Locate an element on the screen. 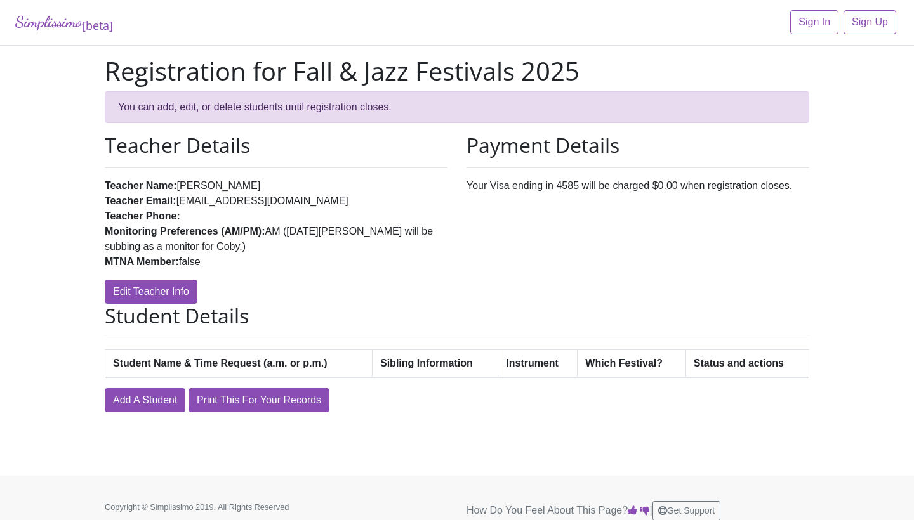 Image resolution: width=914 pixels, height=520 pixels. h2: Teacher Details is located at coordinates (276, 145).